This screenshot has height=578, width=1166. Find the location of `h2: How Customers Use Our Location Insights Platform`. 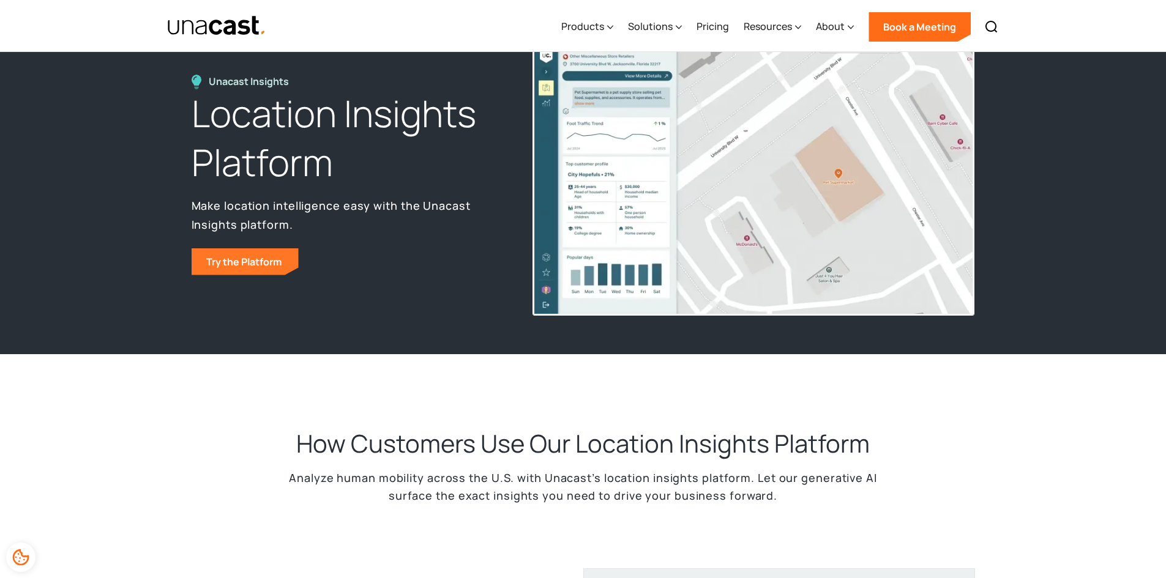

h2: How Customers Use Our Location Insights Platform is located at coordinates (582, 444).